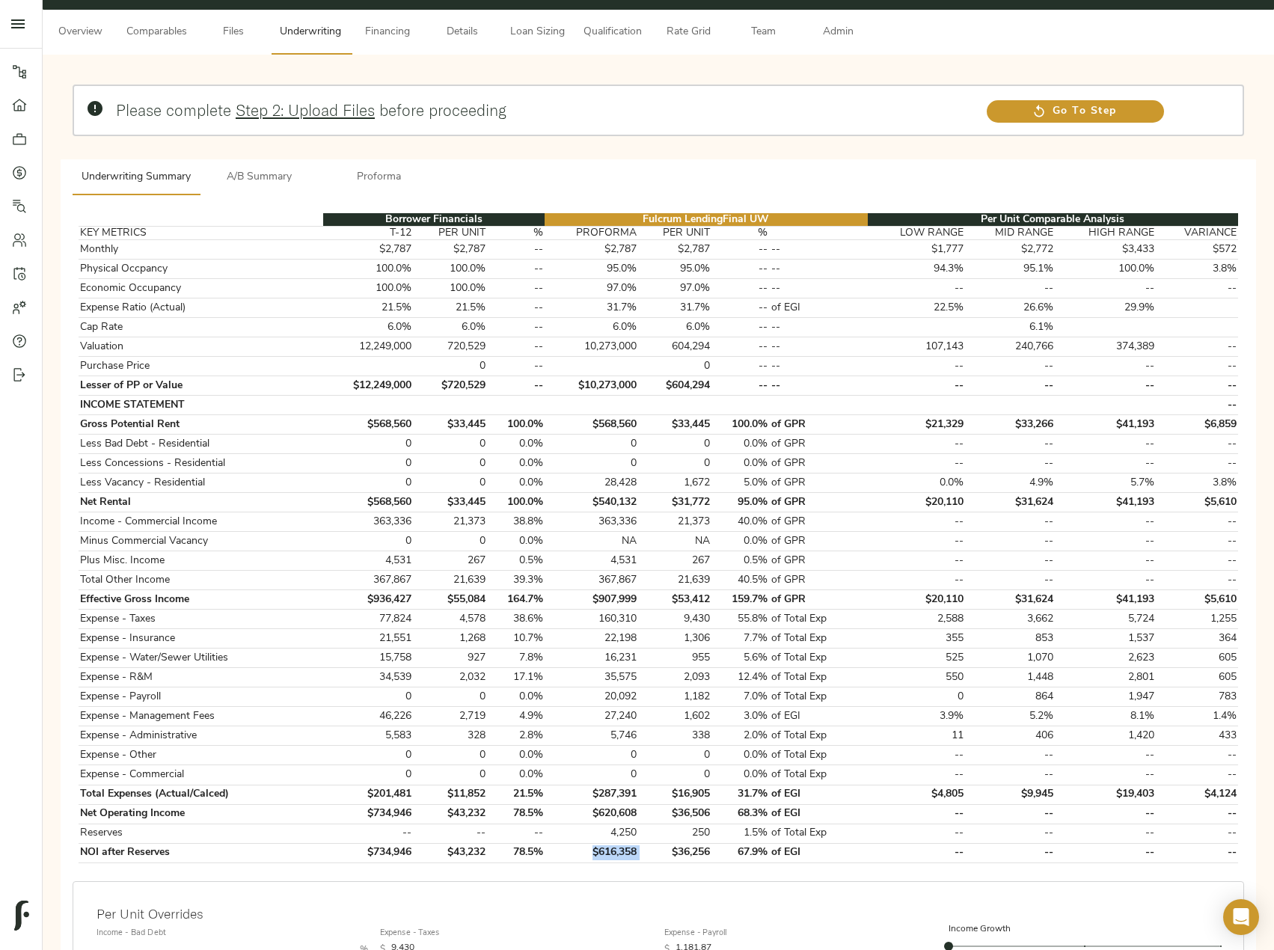 The width and height of the screenshot is (1274, 950). I want to click on td: $33,445, so click(449, 503).